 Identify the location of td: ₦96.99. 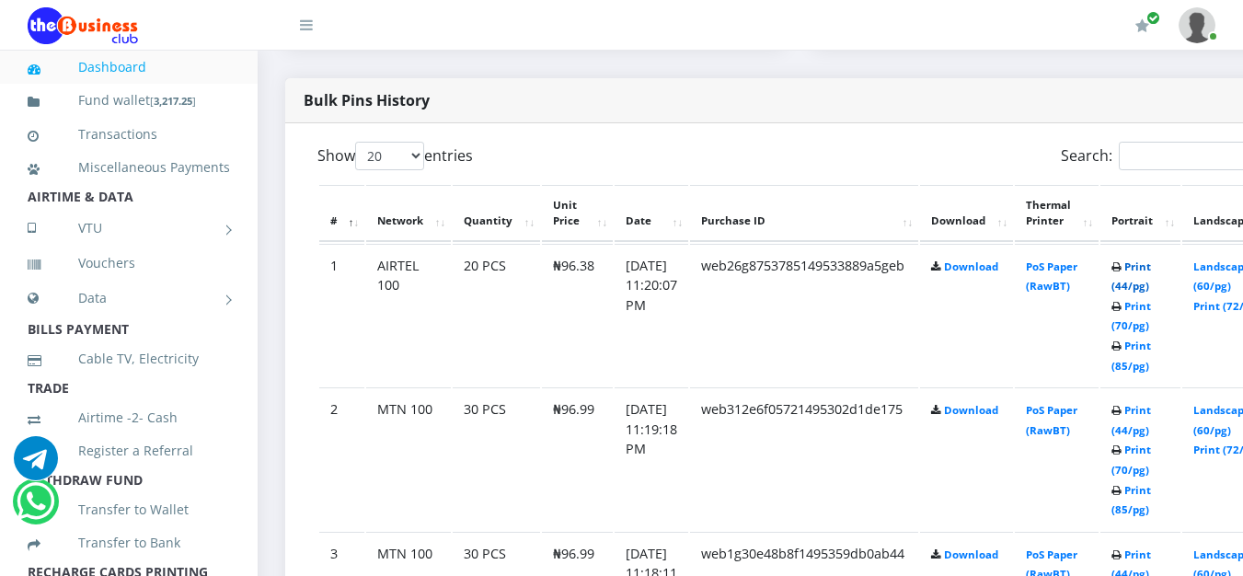
(577, 458).